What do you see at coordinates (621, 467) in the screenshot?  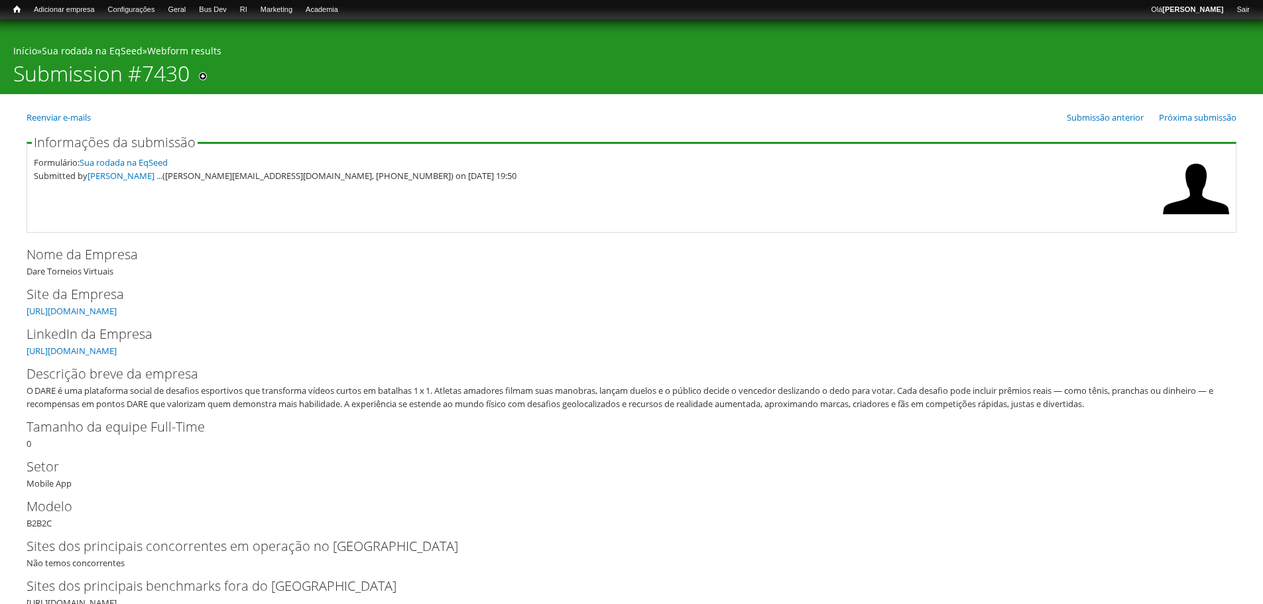 I see `label: Setor` at bounding box center [621, 467].